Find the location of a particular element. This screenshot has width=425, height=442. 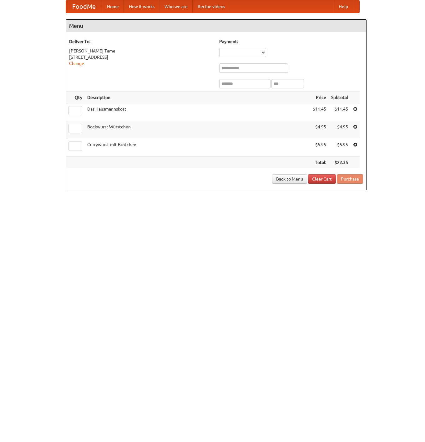

a: Help is located at coordinates (343, 7).